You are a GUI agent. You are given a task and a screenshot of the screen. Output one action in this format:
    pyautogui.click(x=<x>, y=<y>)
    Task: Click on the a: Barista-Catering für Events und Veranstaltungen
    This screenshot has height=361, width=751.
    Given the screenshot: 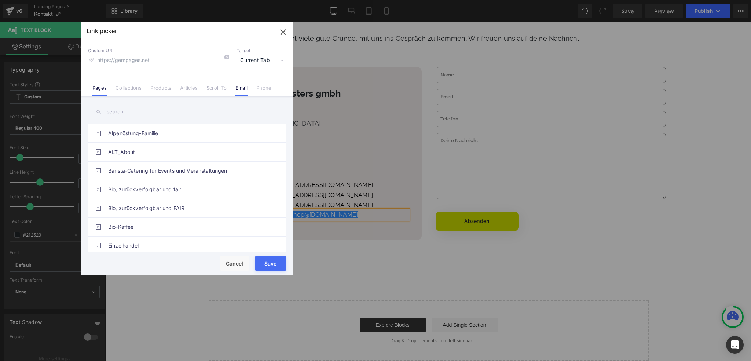 What is the action you would take?
    pyautogui.click(x=189, y=171)
    